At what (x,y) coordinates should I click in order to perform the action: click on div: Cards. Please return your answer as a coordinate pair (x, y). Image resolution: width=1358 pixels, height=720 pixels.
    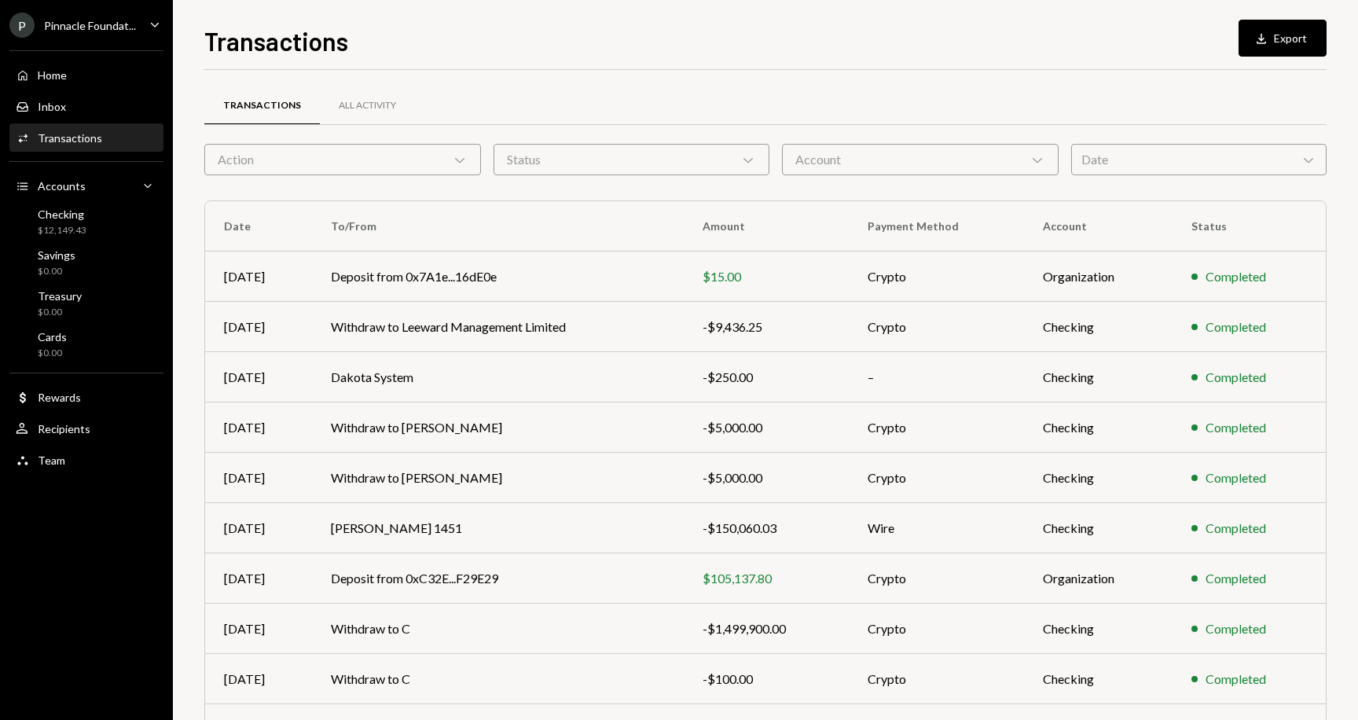
    Looking at the image, I should click on (52, 336).